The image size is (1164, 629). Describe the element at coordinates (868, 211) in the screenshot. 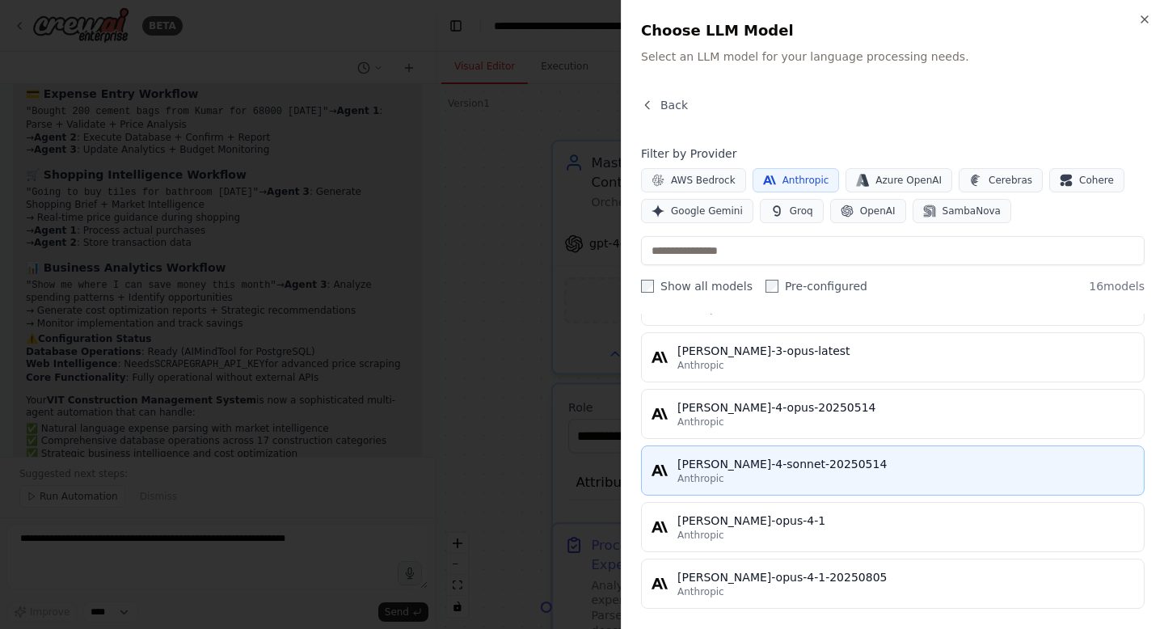

I see `button: OpenAI` at that location.